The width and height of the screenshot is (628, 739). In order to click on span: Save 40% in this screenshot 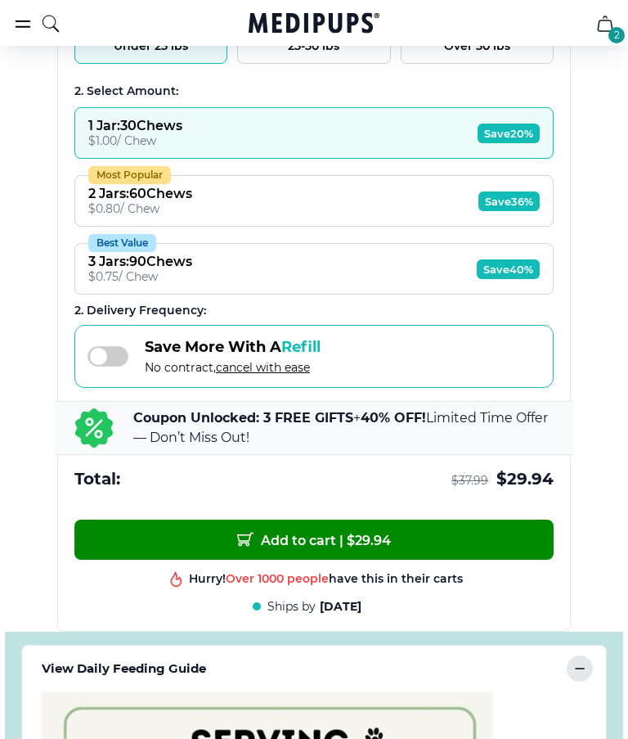, I will do `click(508, 269)`.